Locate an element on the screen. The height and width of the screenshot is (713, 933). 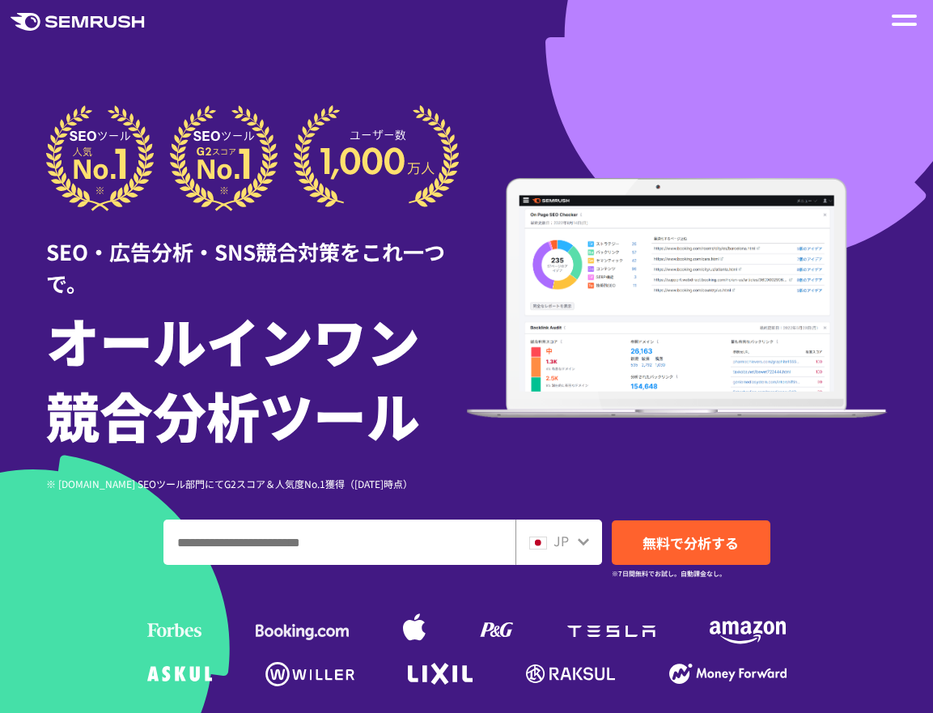
input: ドメイン、キーワードまたはURLを入力してください is located at coordinates (339, 542).